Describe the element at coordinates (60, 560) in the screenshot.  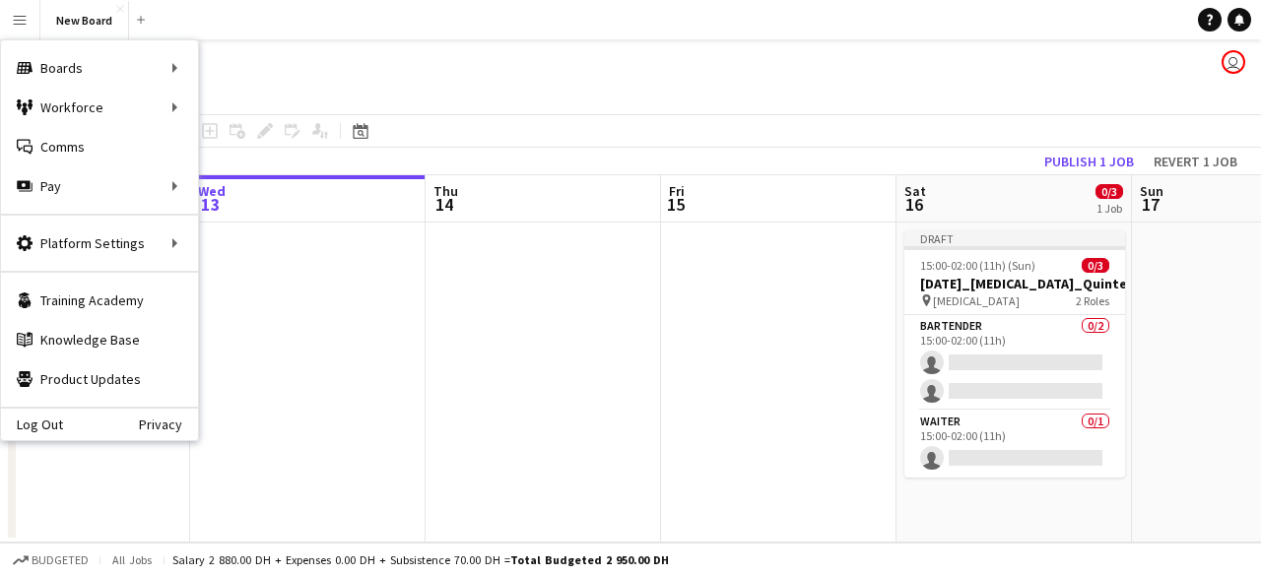
I see `span: Budgeted` at that location.